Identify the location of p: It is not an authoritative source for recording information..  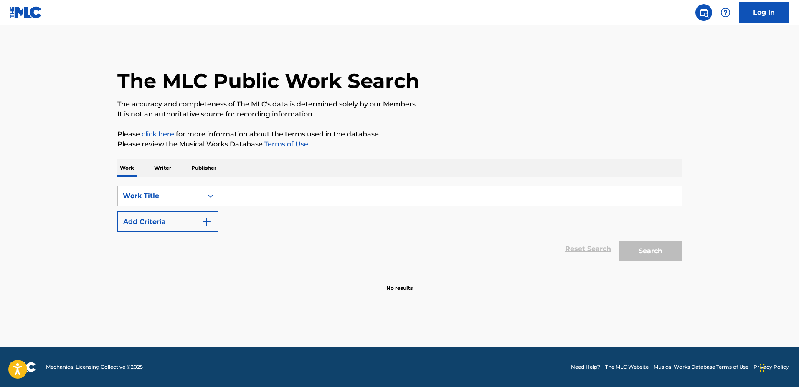
(400, 114).